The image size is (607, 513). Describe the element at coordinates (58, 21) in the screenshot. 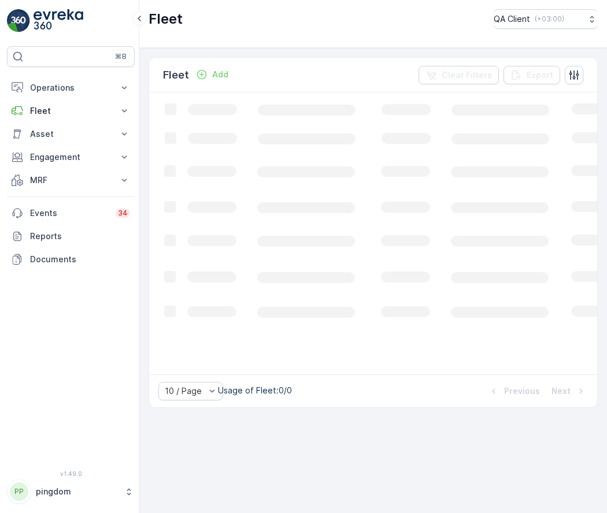

I see `img: logo_light-DOdMpM7g.png` at that location.